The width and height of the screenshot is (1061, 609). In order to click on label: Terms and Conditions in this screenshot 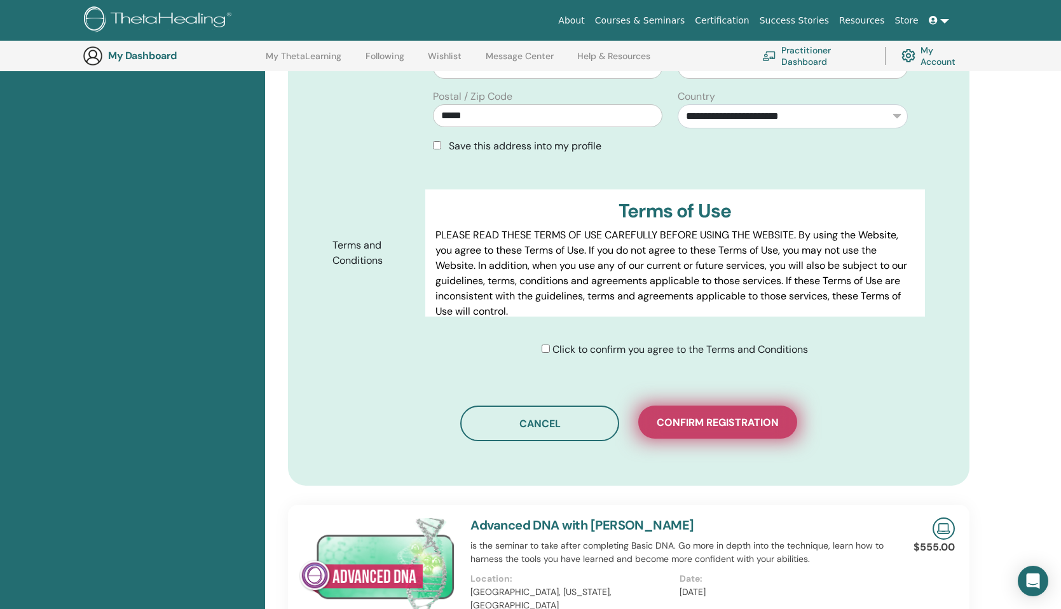, I will do `click(374, 253)`.